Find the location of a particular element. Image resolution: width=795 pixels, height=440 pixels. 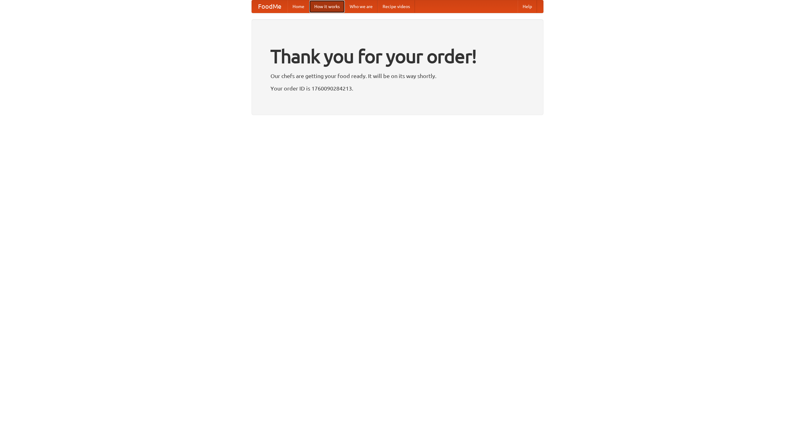

a: Help is located at coordinates (528, 7).